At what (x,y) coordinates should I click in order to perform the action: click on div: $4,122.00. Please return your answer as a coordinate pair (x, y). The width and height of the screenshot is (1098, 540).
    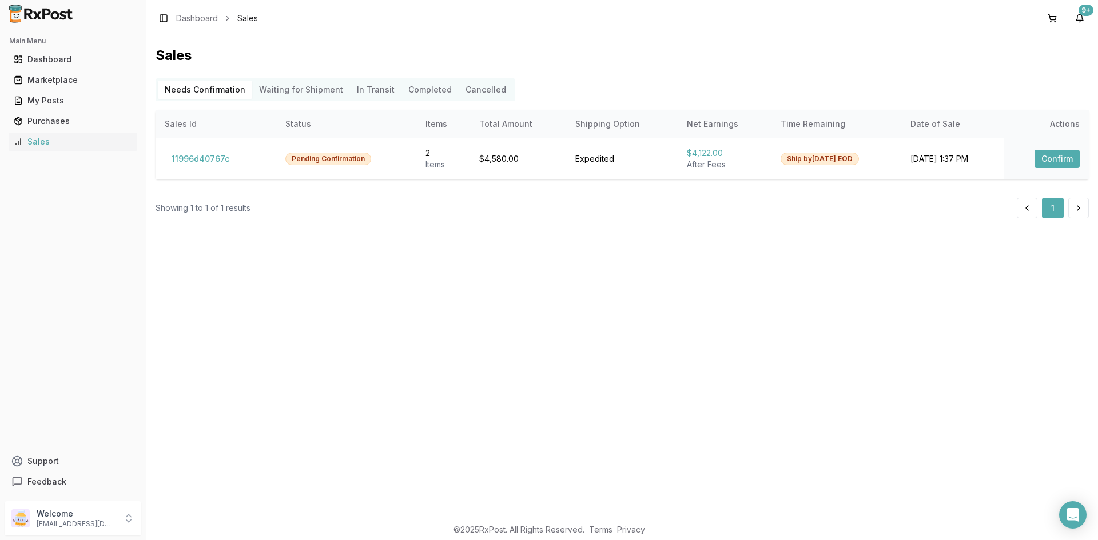
    Looking at the image, I should click on (724, 153).